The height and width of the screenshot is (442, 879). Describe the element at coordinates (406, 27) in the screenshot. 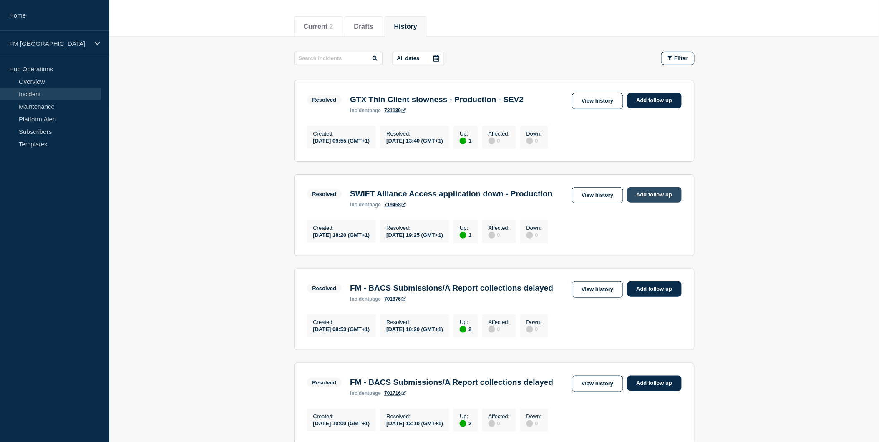

I see `button: History` at that location.